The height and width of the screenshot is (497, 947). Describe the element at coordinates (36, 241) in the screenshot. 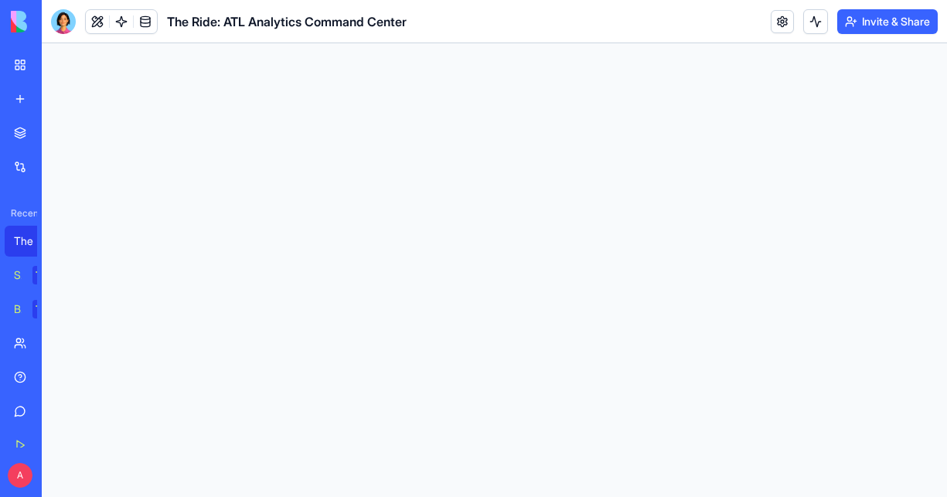

I see `a: The Ride: ATL Analytics Command Center` at that location.